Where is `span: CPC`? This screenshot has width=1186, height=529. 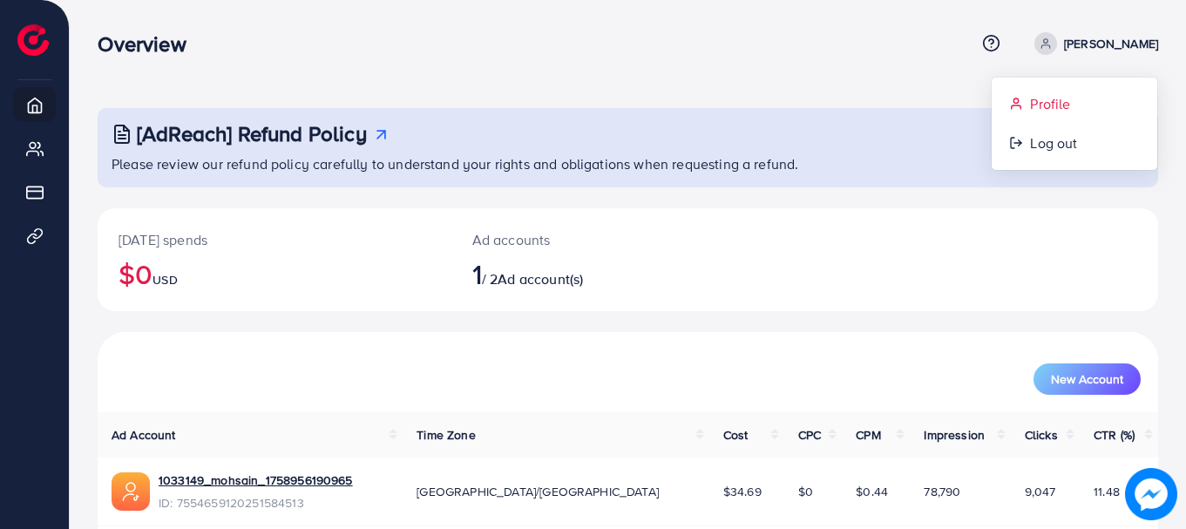
span: CPC is located at coordinates (809, 435).